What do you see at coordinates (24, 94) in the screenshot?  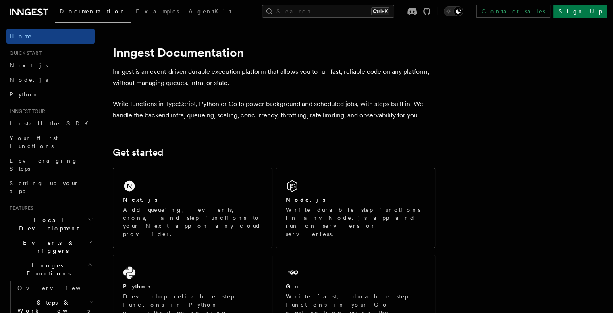 I see `span: Python` at bounding box center [24, 94].